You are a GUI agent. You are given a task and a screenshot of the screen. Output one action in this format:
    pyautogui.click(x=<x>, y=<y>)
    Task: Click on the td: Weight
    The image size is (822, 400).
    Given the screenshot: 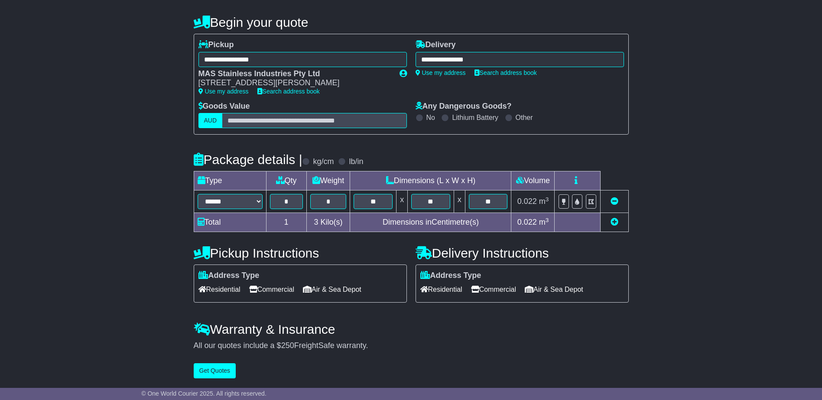 What is the action you would take?
    pyautogui.click(x=328, y=181)
    